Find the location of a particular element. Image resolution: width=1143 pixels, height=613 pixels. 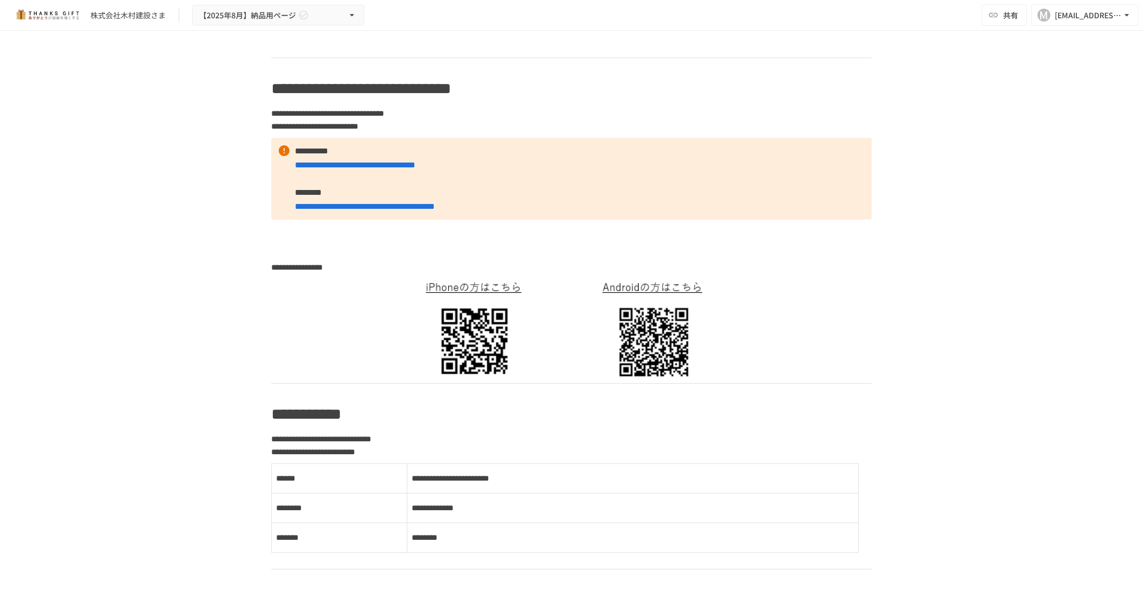

button: 共有 is located at coordinates (1005, 15).